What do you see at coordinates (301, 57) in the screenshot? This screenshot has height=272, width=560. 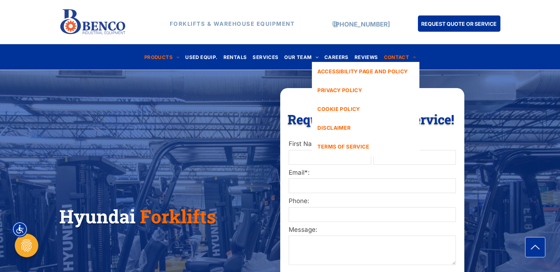 I see `a: OUR TEAM` at bounding box center [301, 57].